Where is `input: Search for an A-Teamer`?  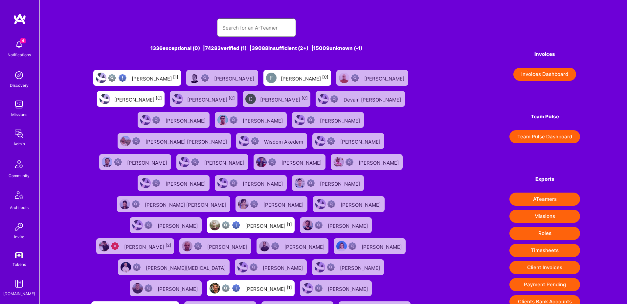
input: Search for an A-Teamer is located at coordinates (257, 28).